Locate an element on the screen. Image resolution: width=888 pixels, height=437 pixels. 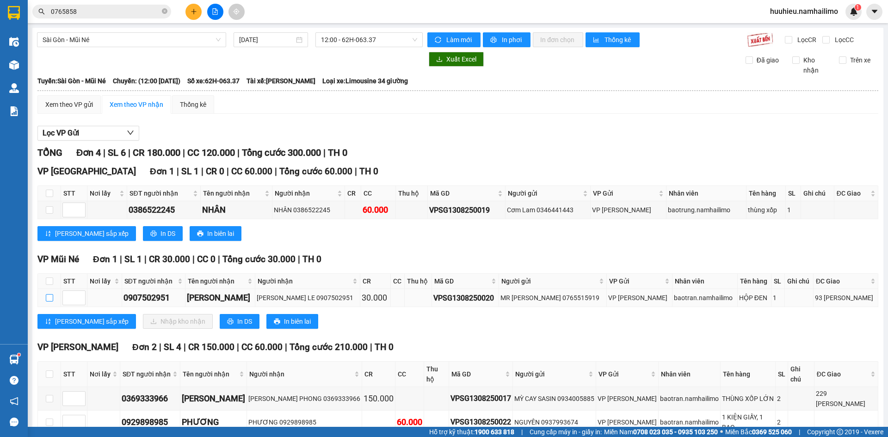
span: CC 120.000 is located at coordinates (211, 153).